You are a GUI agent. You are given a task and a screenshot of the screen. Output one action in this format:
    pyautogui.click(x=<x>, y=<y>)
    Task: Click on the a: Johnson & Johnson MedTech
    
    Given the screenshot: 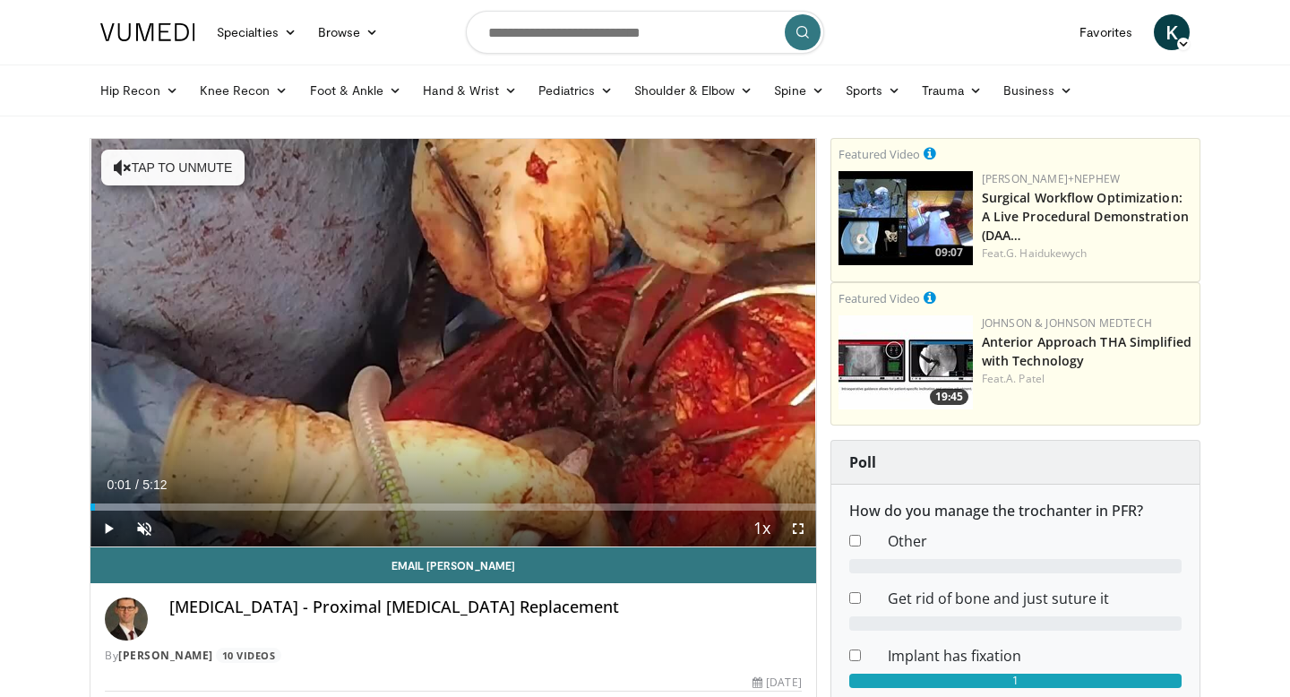 What is the action you would take?
    pyautogui.click(x=1067, y=322)
    